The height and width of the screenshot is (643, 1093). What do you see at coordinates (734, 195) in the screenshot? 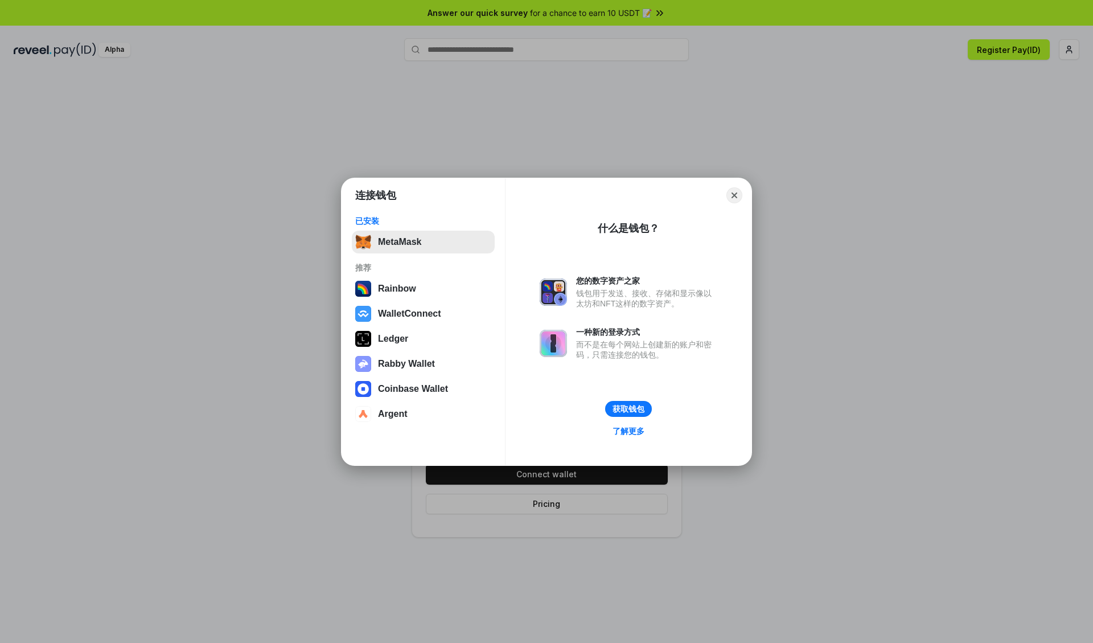
I see `button: Close` at bounding box center [734, 195].